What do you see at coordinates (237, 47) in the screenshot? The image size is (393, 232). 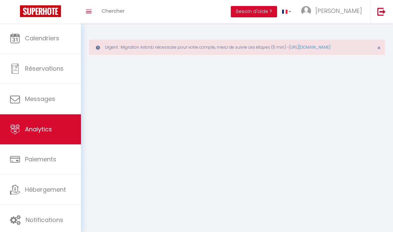 I see `div: Urgent : Migration Airbnb nécessaire pour votre compte, merci de suivre ces étapes (5 min) -` at bounding box center [237, 47].